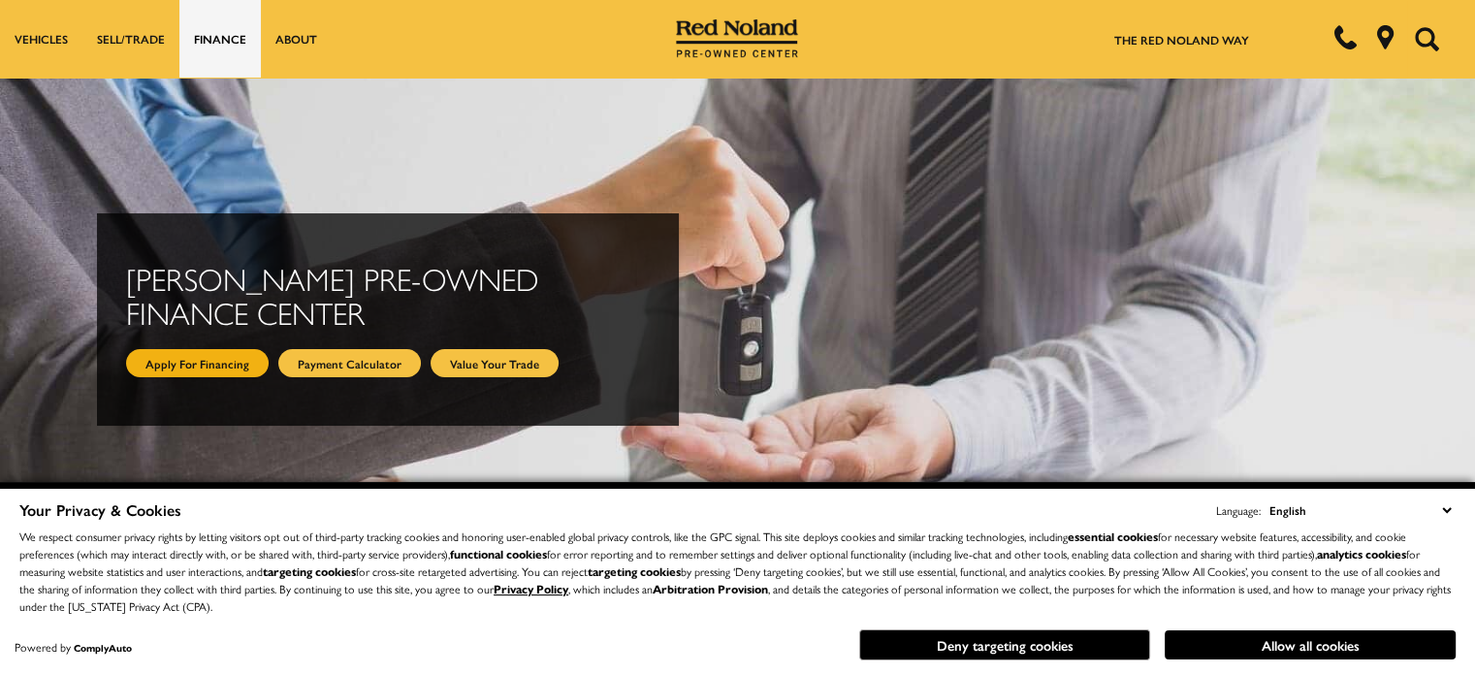 The image size is (1475, 674). What do you see at coordinates (1310, 645) in the screenshot?
I see `button: Allow all cookies` at bounding box center [1310, 645].